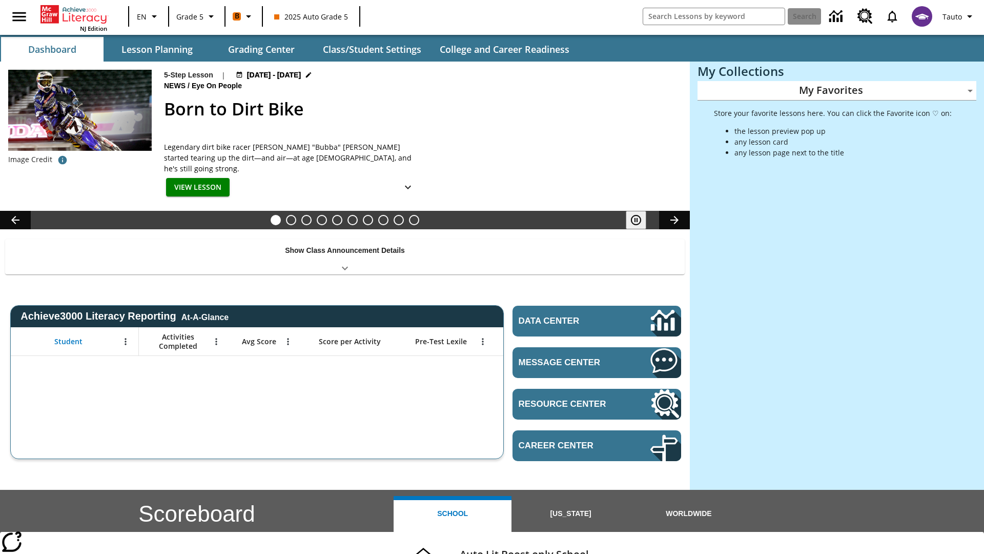  What do you see at coordinates (74, 14) in the screenshot?
I see `a: Home` at bounding box center [74, 14].